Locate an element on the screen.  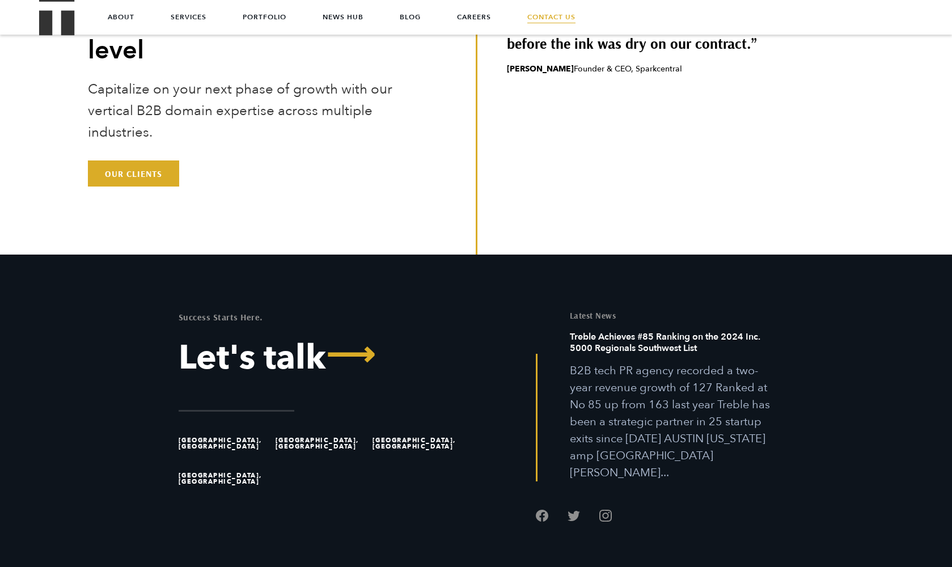
h5: Latest News is located at coordinates (672, 315).